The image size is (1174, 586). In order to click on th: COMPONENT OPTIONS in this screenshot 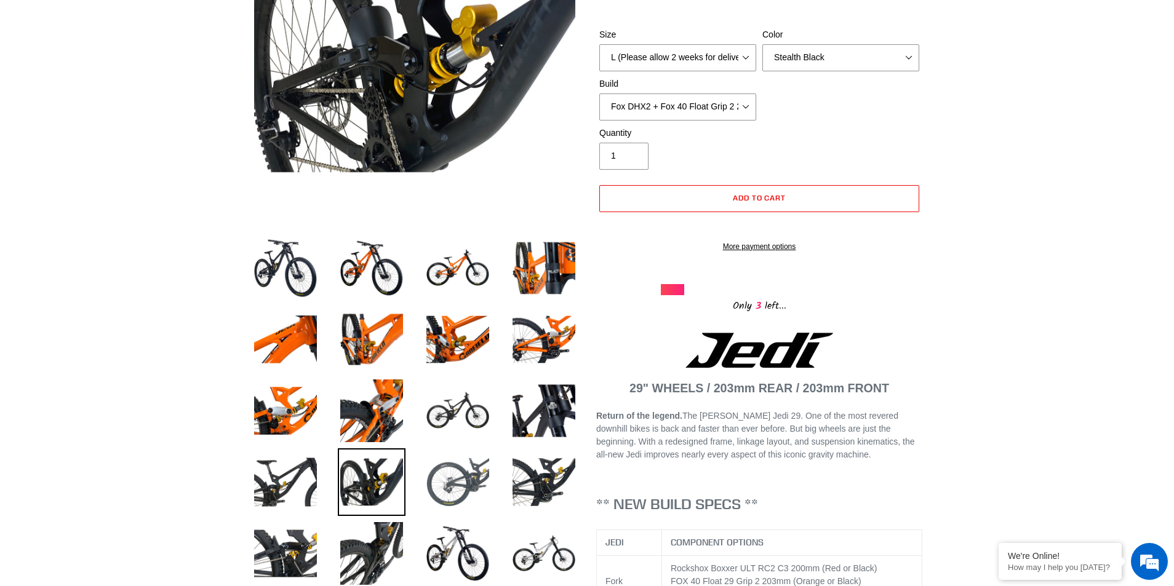, I will do `click(792, 543)`.